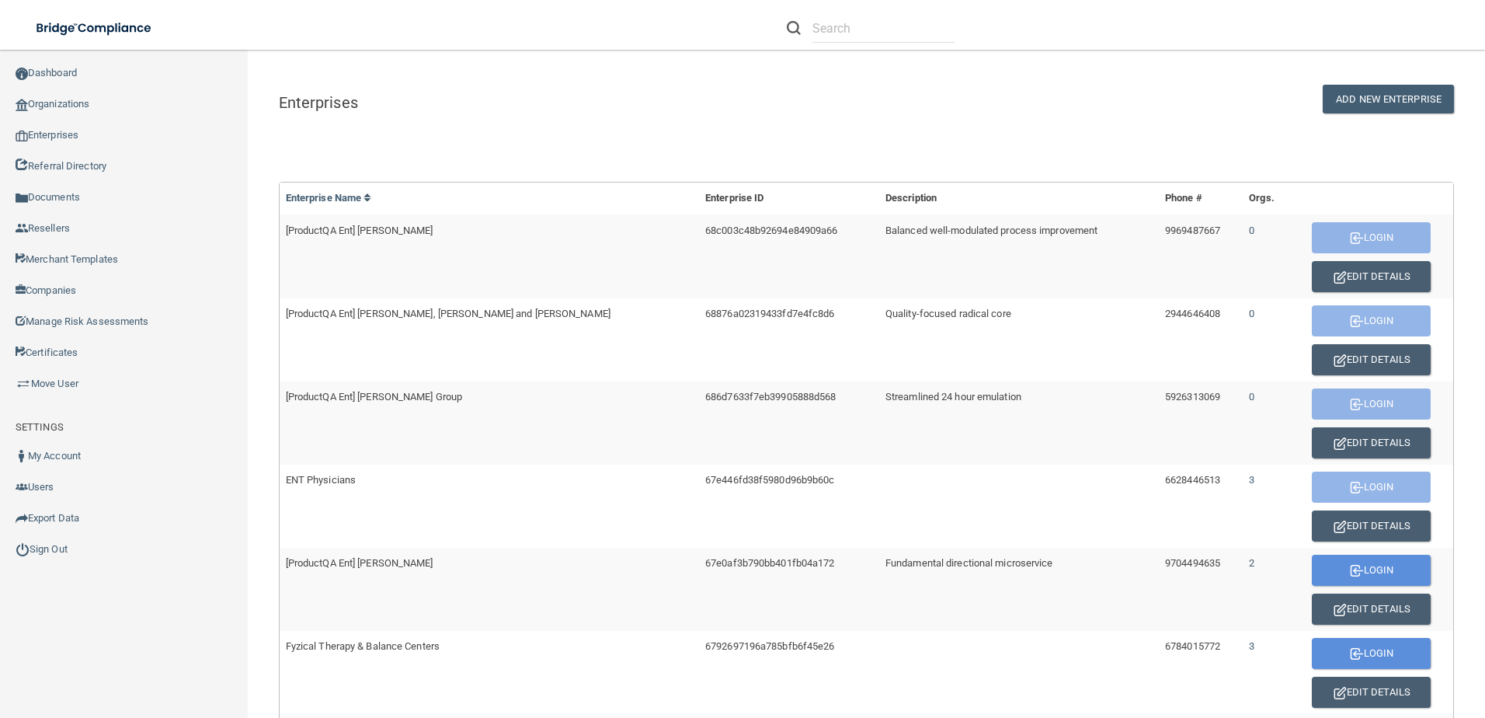 The image size is (1485, 718). Describe the element at coordinates (1388, 99) in the screenshot. I see `button: ADD NEW ENTERPRISE` at that location.